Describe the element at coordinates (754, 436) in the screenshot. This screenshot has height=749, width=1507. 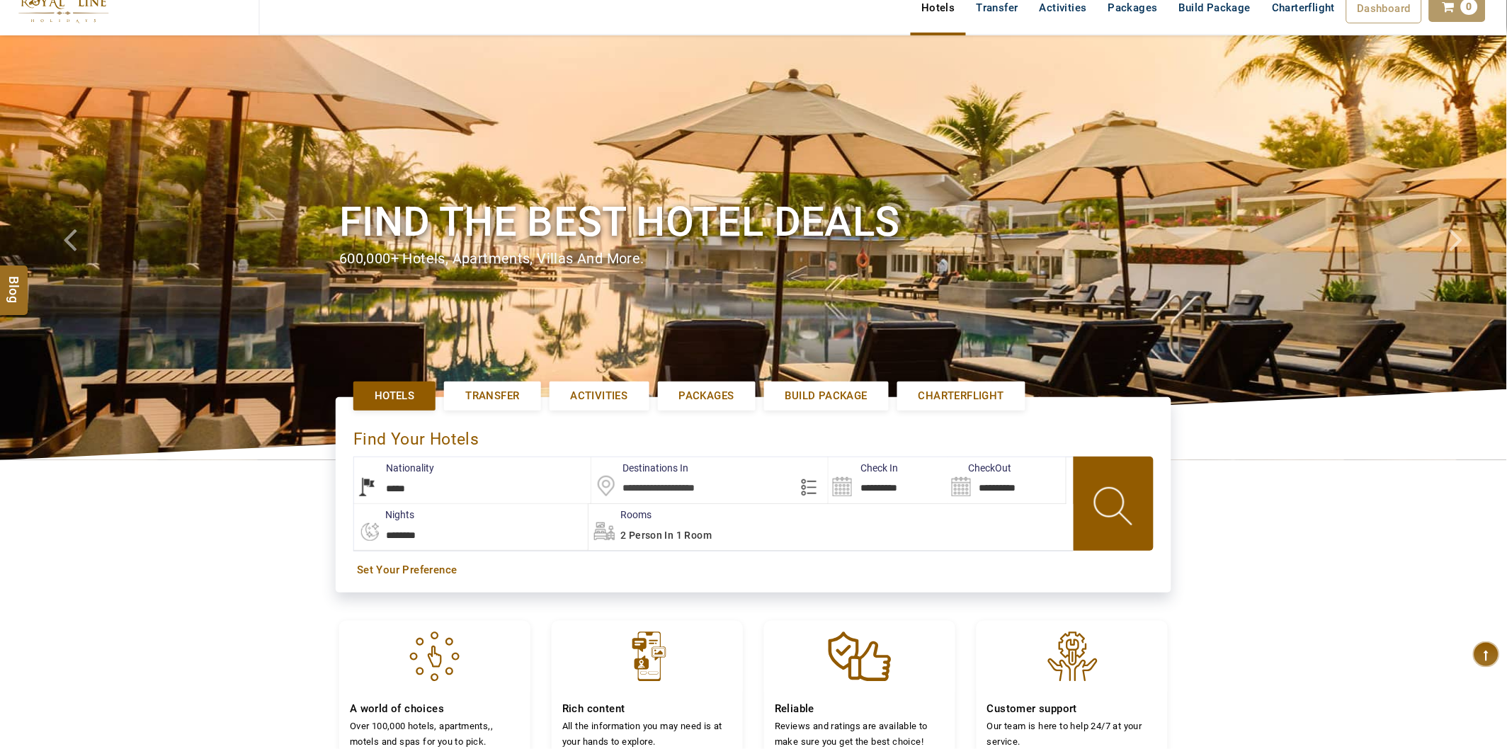
I see `div: Find Your Hotels` at that location.